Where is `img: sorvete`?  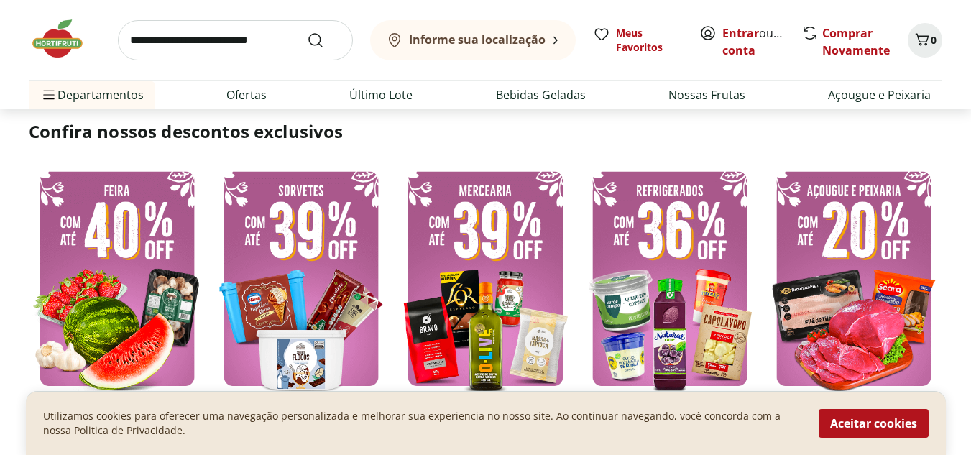 img: sorvete is located at coordinates (301, 278).